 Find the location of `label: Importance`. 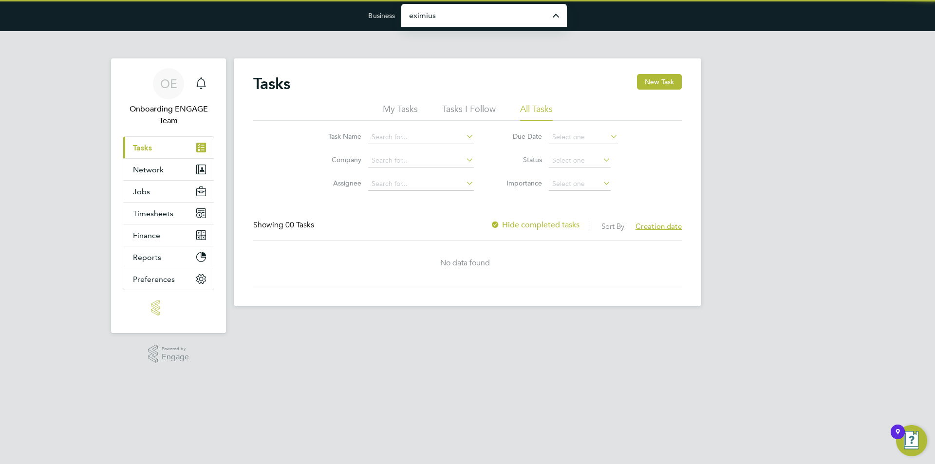

label: Importance is located at coordinates (520, 183).